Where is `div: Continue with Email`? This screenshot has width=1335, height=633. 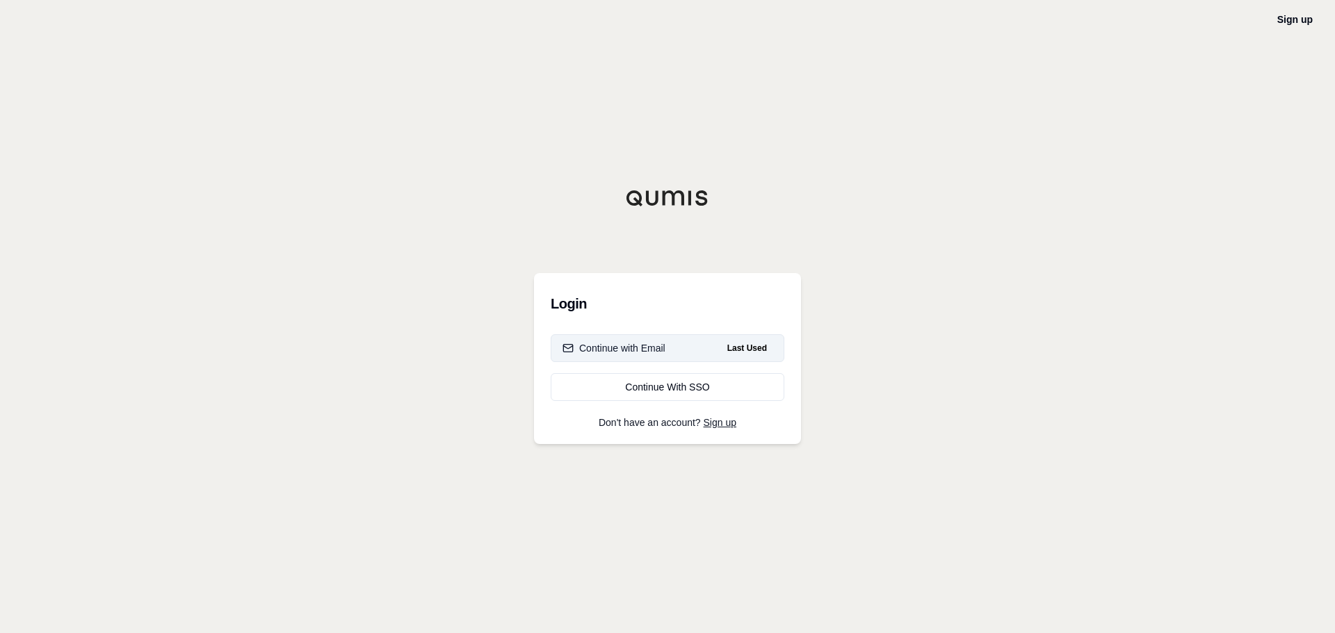
div: Continue with Email is located at coordinates (614, 348).